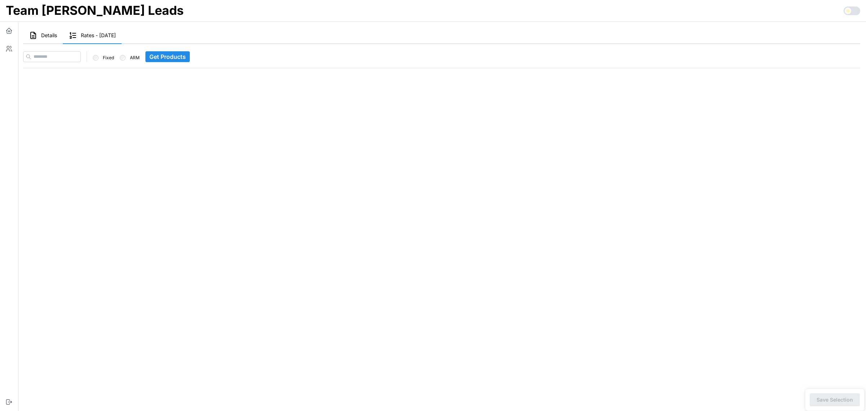 The width and height of the screenshot is (866, 411). I want to click on button: Save Selection, so click(835, 400).